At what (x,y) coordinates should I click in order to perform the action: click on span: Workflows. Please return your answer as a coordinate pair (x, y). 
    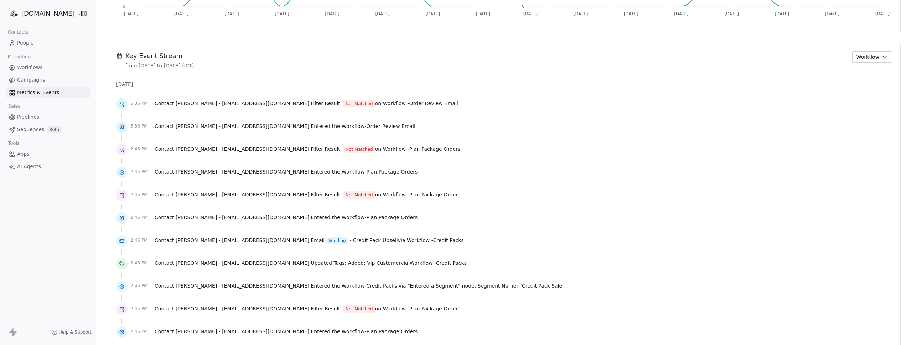
    Looking at the image, I should click on (30, 67).